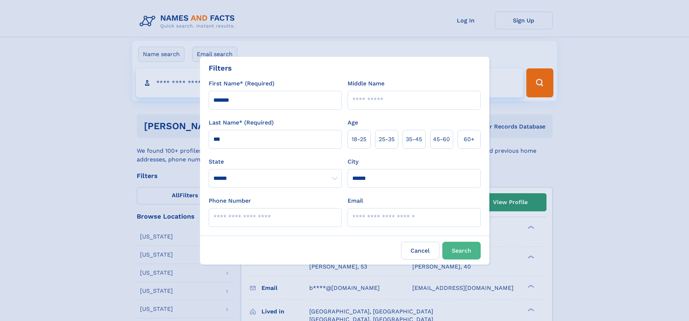  I want to click on div: Filters, so click(220, 68).